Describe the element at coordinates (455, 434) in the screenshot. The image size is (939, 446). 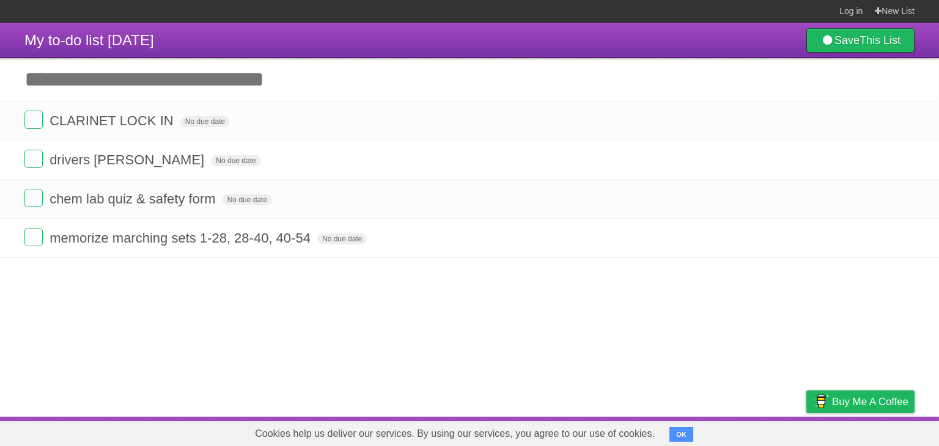
I see `span: Cookies help us deliver our services. By using our services, you agree to our use of cookies.` at that location.